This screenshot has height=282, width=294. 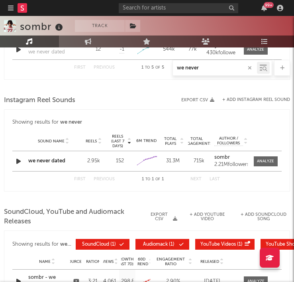 I want to click on div: + Add YouTube Video, so click(x=203, y=217).